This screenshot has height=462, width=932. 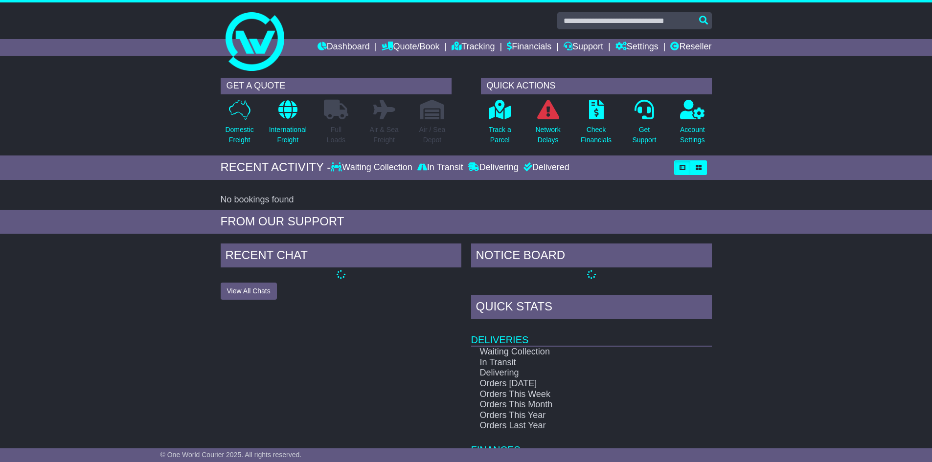 I want to click on div: QUICK ACTIONS, so click(x=596, y=86).